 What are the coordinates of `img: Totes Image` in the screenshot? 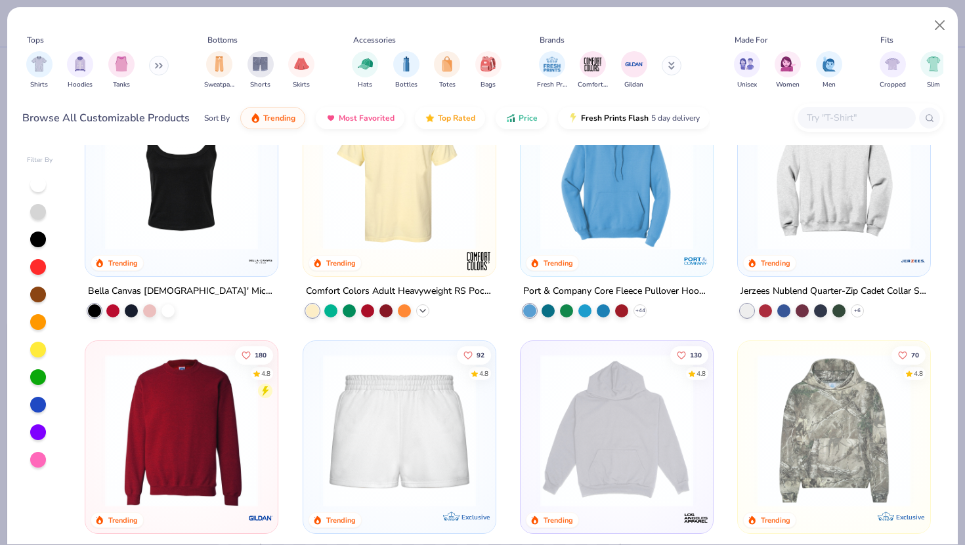 It's located at (447, 64).